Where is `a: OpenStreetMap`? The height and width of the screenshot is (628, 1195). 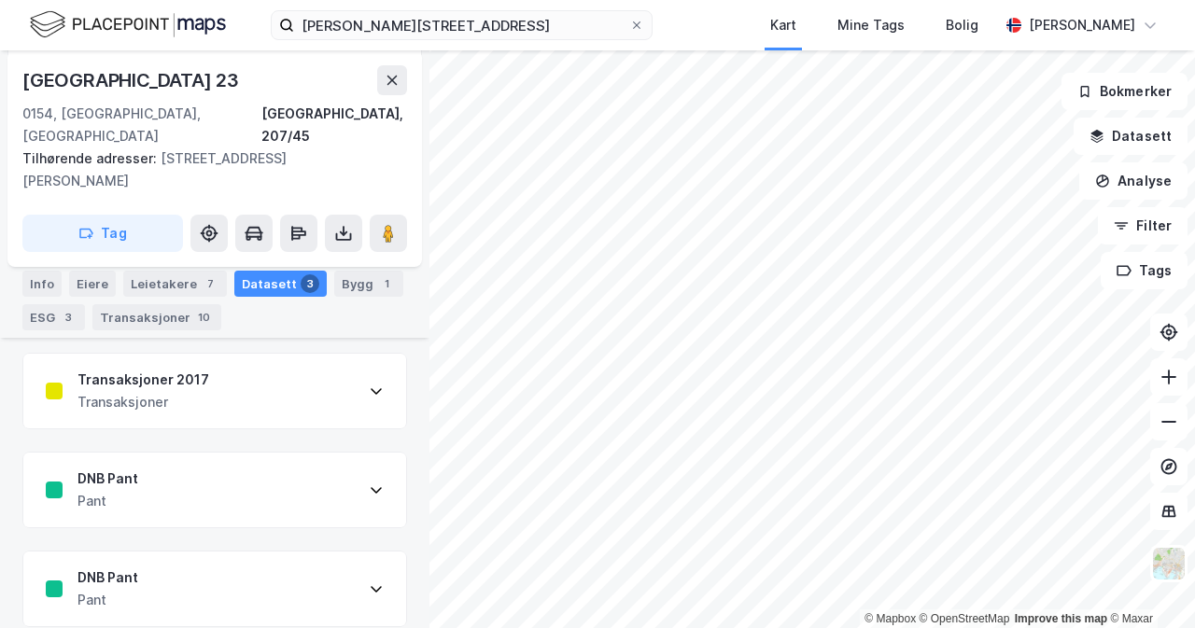 a: OpenStreetMap is located at coordinates (964, 619).